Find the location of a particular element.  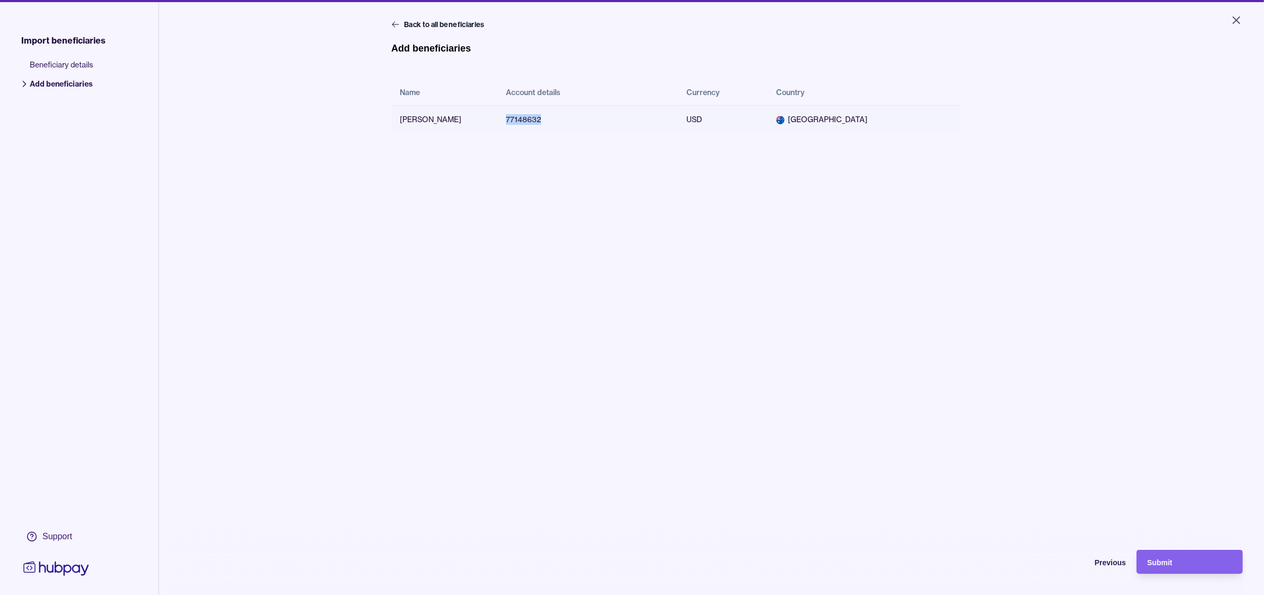

button: Previous is located at coordinates (1073, 561).